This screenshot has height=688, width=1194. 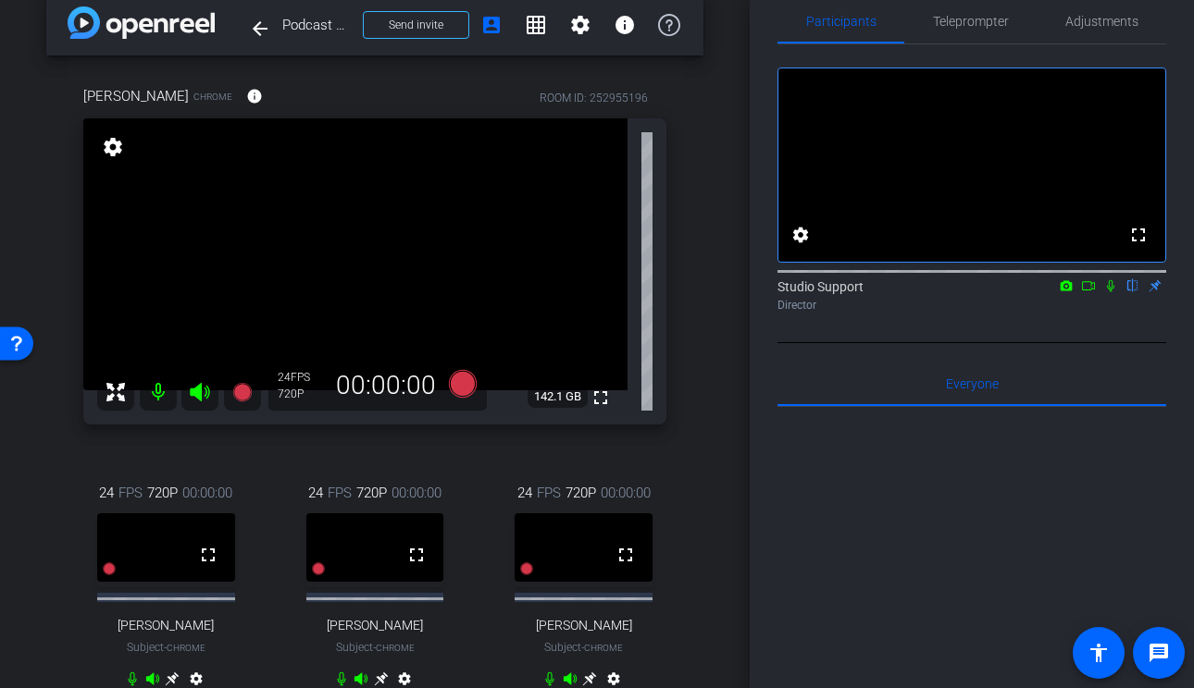 What do you see at coordinates (841, 21) in the screenshot?
I see `span: Participants` at bounding box center [841, 21].